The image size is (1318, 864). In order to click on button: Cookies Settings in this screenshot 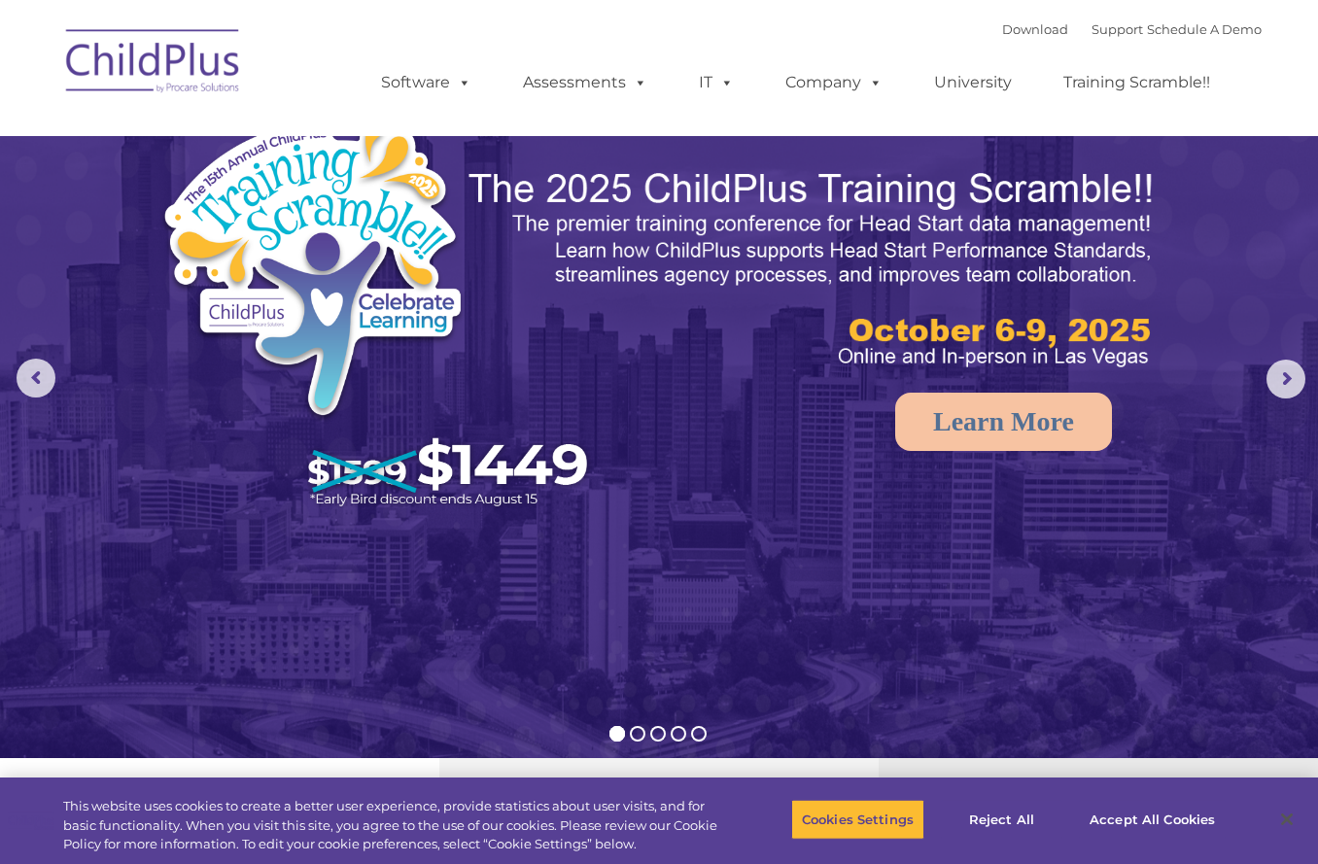, I will do `click(857, 819)`.